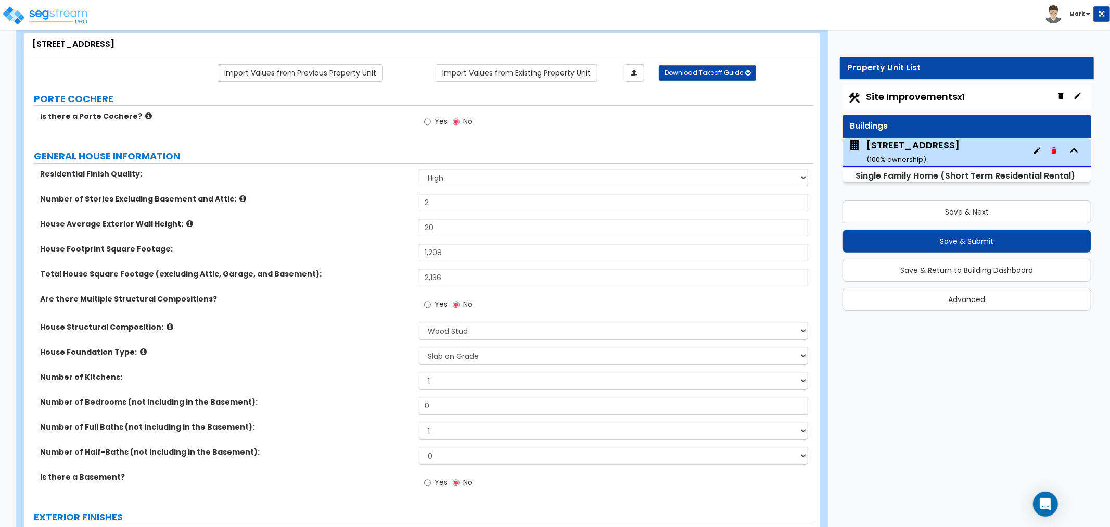 This screenshot has width=1110, height=527. What do you see at coordinates (225, 274) in the screenshot?
I see `label: Total House Square Footage (excluding Attic, Garage, and Basement):` at bounding box center [225, 274].